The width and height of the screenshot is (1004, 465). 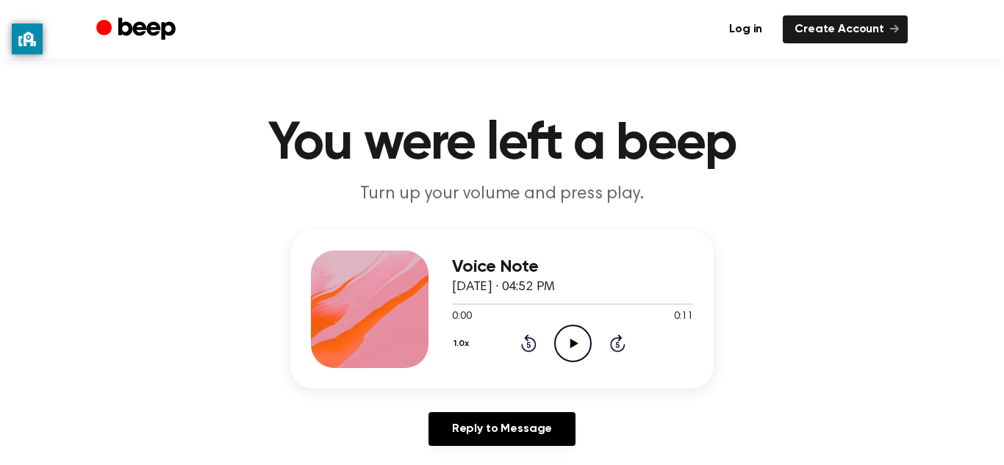 I want to click on h1: You were left a beep, so click(x=502, y=144).